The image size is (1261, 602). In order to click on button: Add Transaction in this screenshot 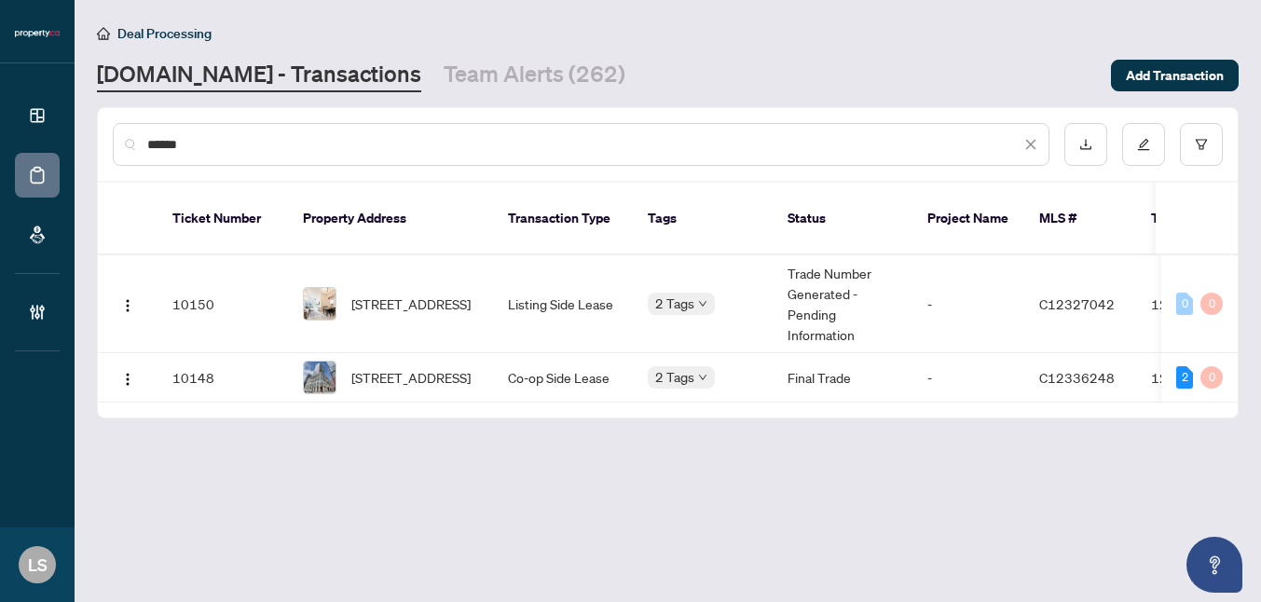, I will do `click(1174, 75)`.